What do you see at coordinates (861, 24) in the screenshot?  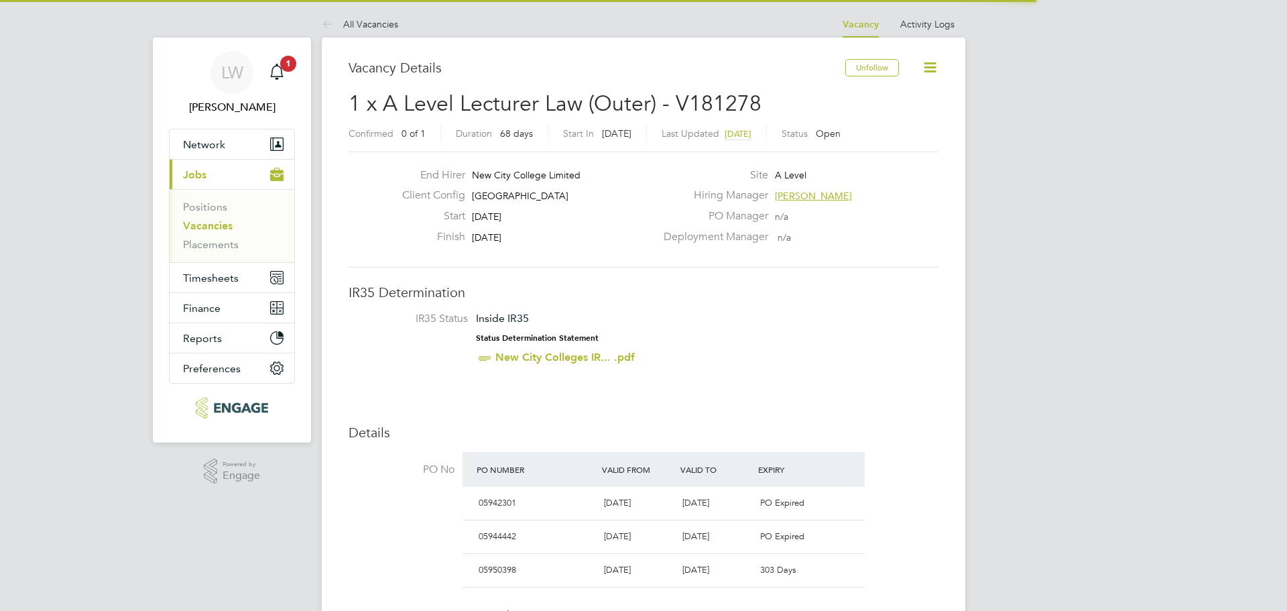 I see `a: Vacancy` at bounding box center [861, 24].